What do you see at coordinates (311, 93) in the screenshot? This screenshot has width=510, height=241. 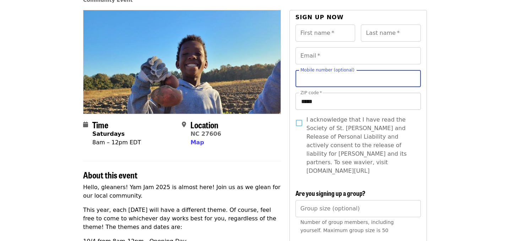 I see `label: ZIP code` at bounding box center [311, 93].